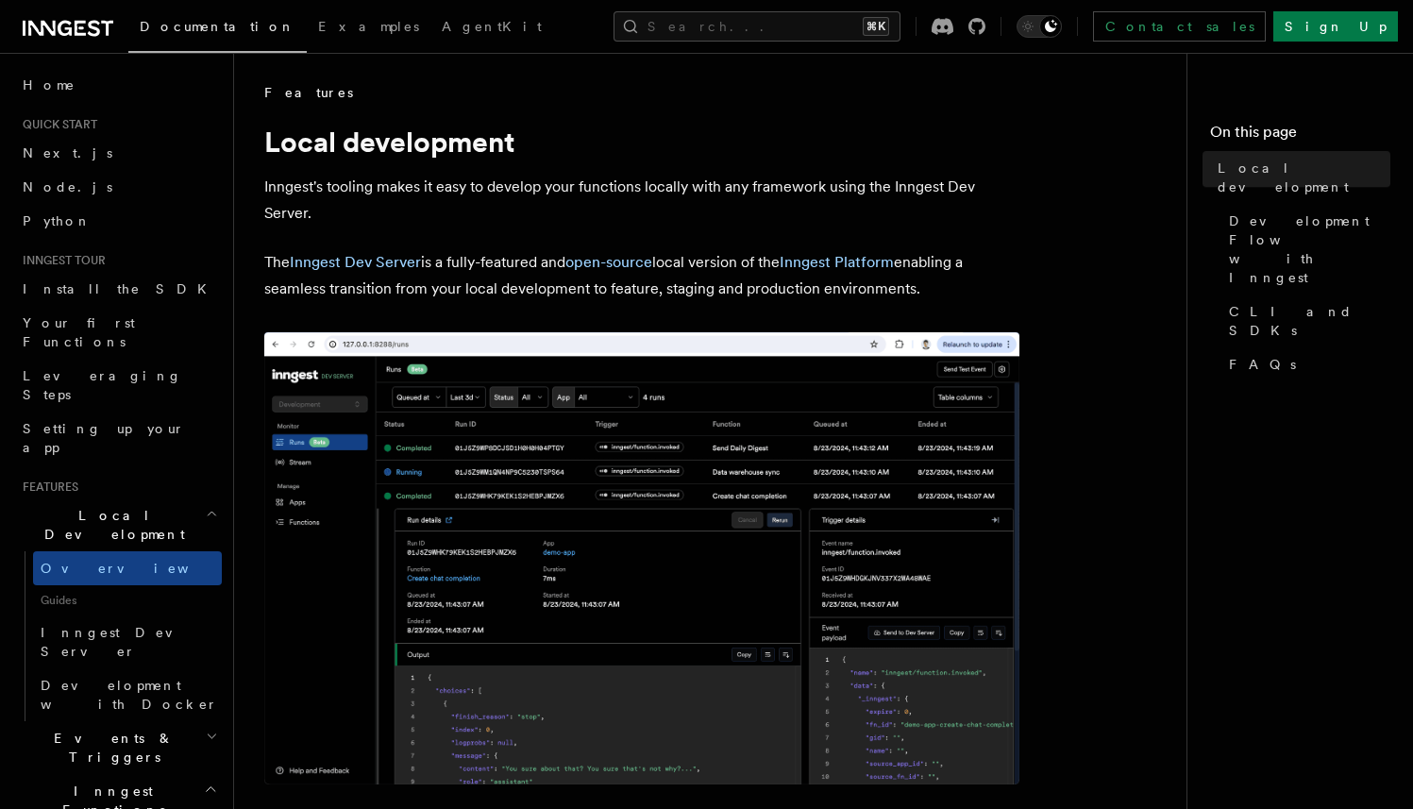  What do you see at coordinates (49, 85) in the screenshot?
I see `span: Home` at bounding box center [49, 85].